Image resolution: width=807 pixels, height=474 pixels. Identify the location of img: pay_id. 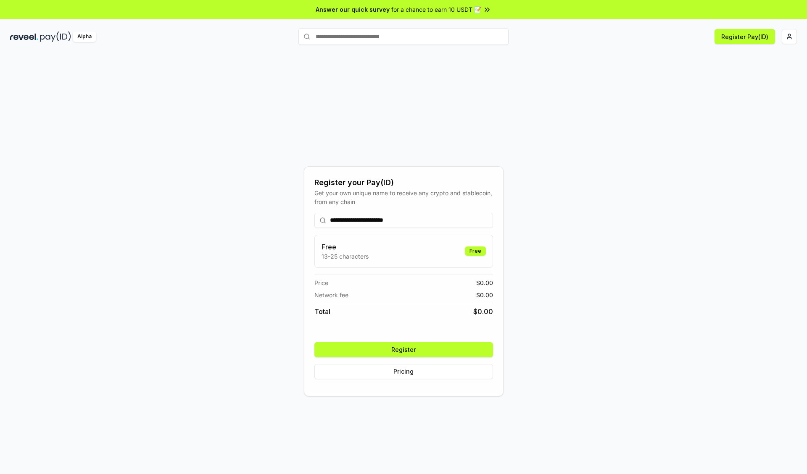
(55, 37).